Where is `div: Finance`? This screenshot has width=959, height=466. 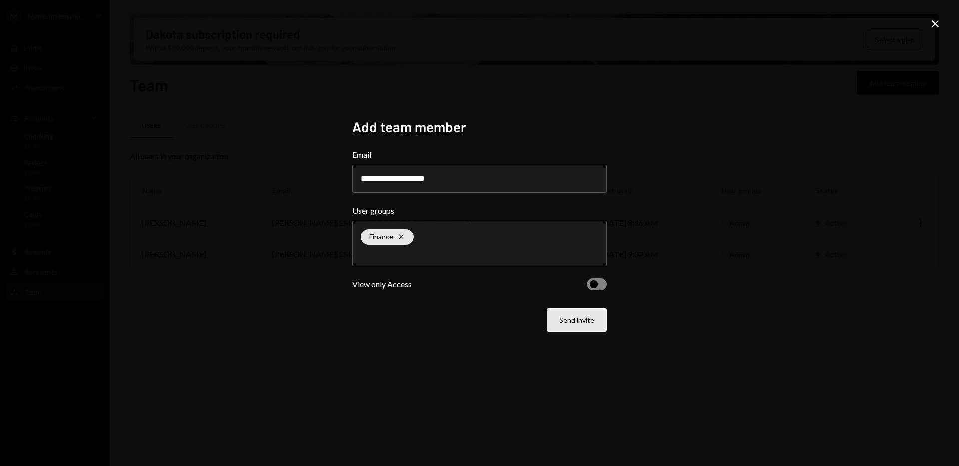
div: Finance is located at coordinates (387, 237).